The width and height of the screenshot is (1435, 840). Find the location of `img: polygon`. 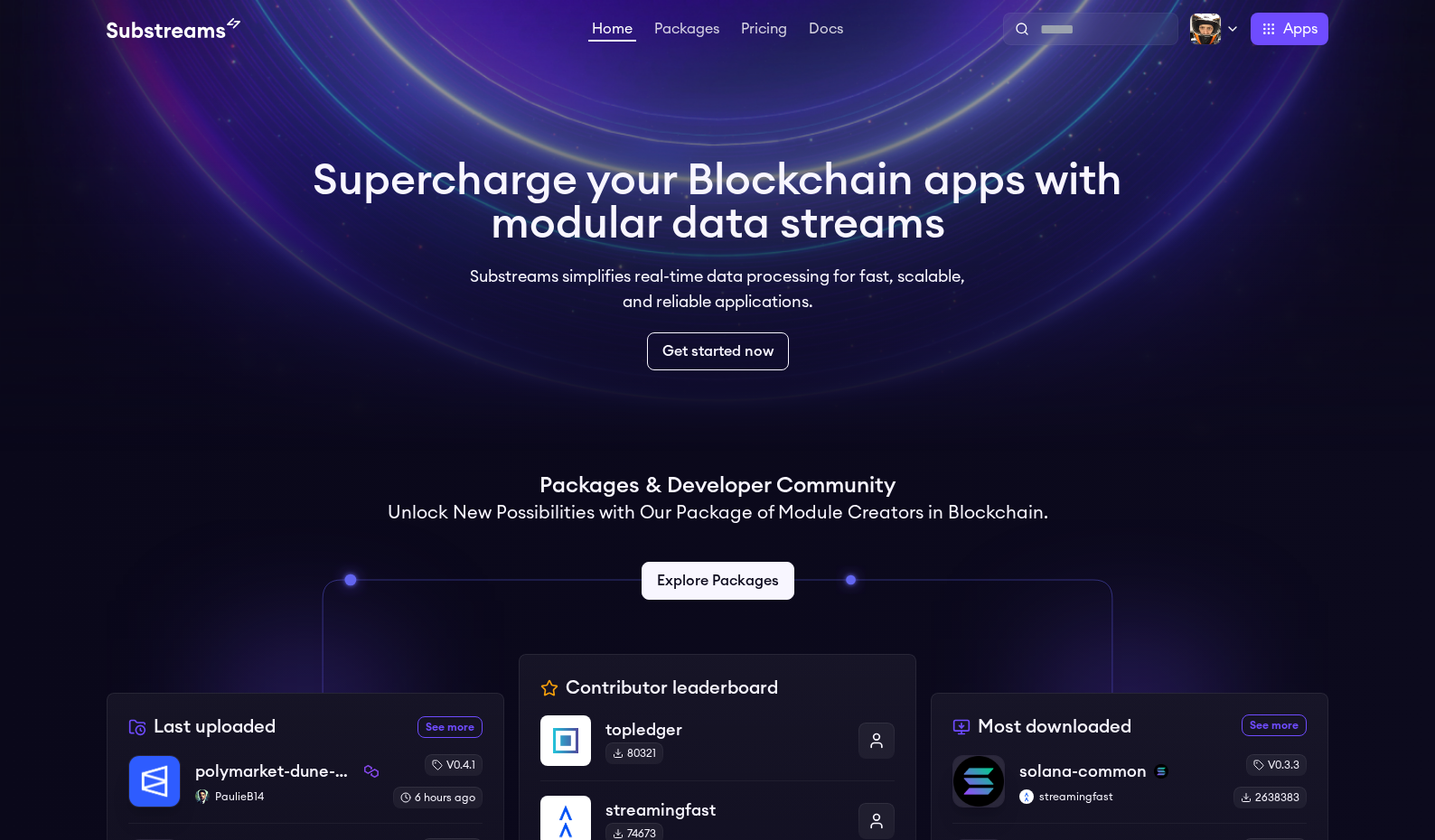

img: polygon is located at coordinates (372, 772).